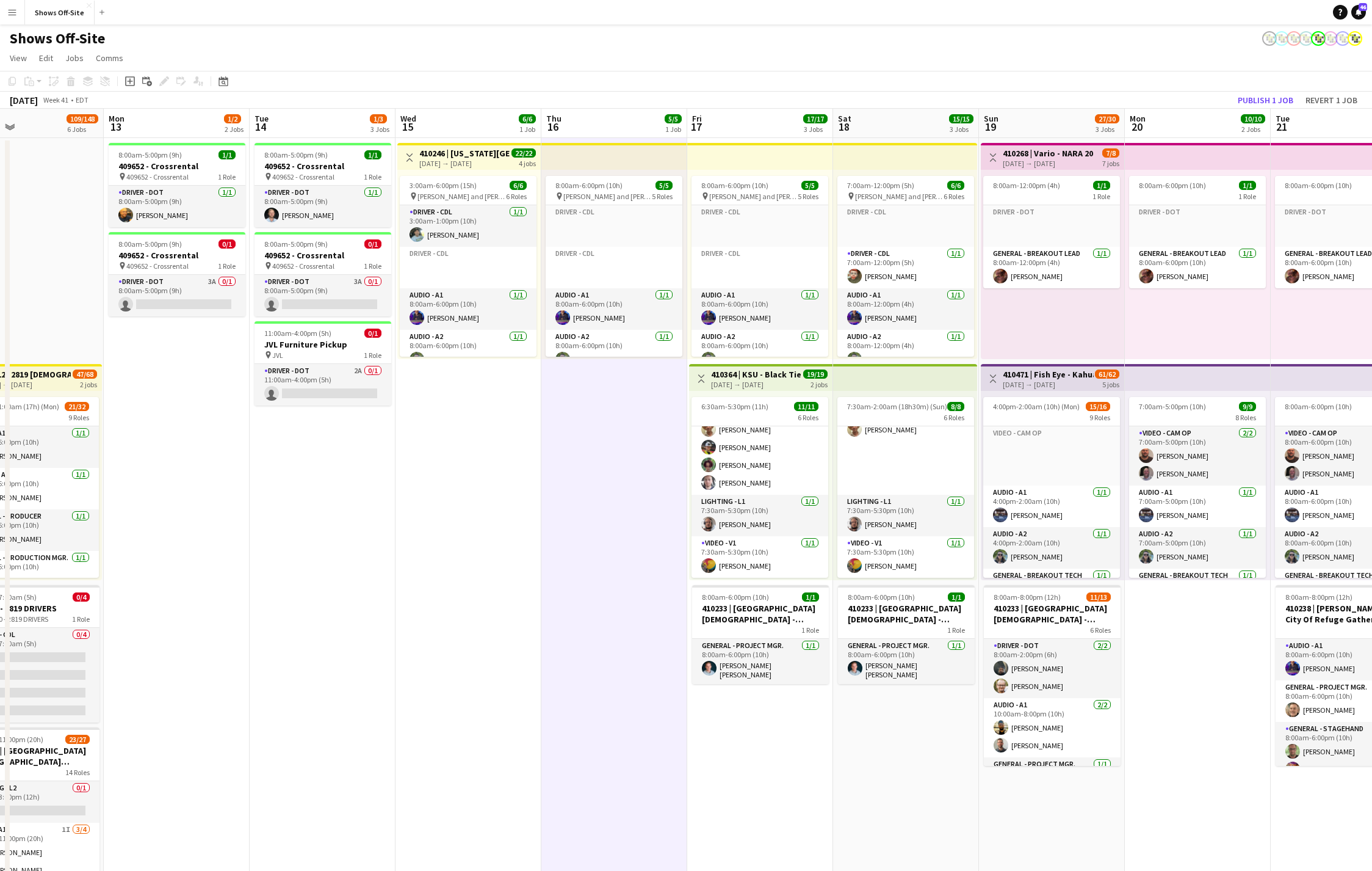 This screenshot has width=1372, height=871. Describe the element at coordinates (1359, 12) in the screenshot. I see `a: 46` at that location.